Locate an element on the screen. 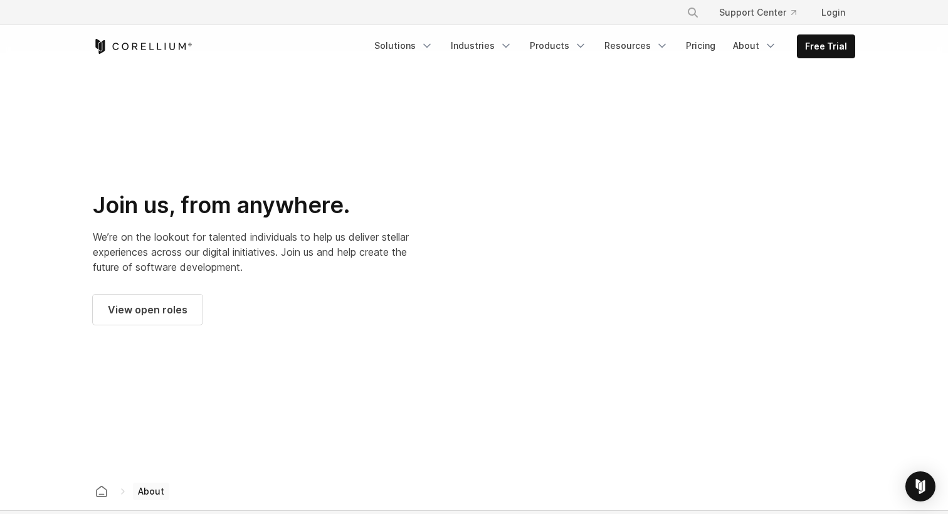  a: Free Trial is located at coordinates (826, 46).